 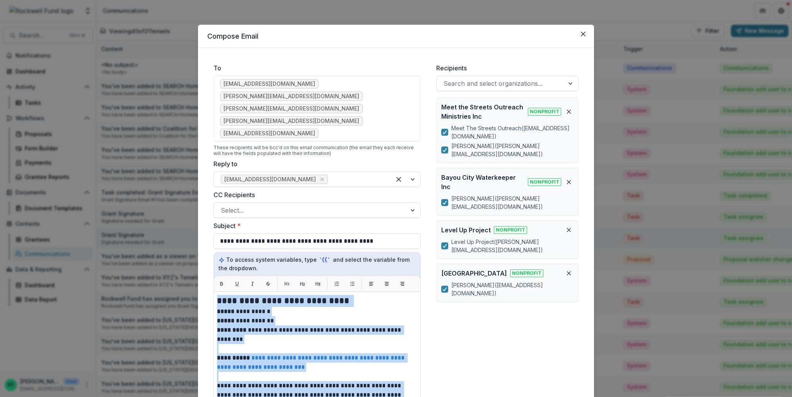 What do you see at coordinates (268, 284) in the screenshot?
I see `button: Strikethrough` at bounding box center [268, 284].